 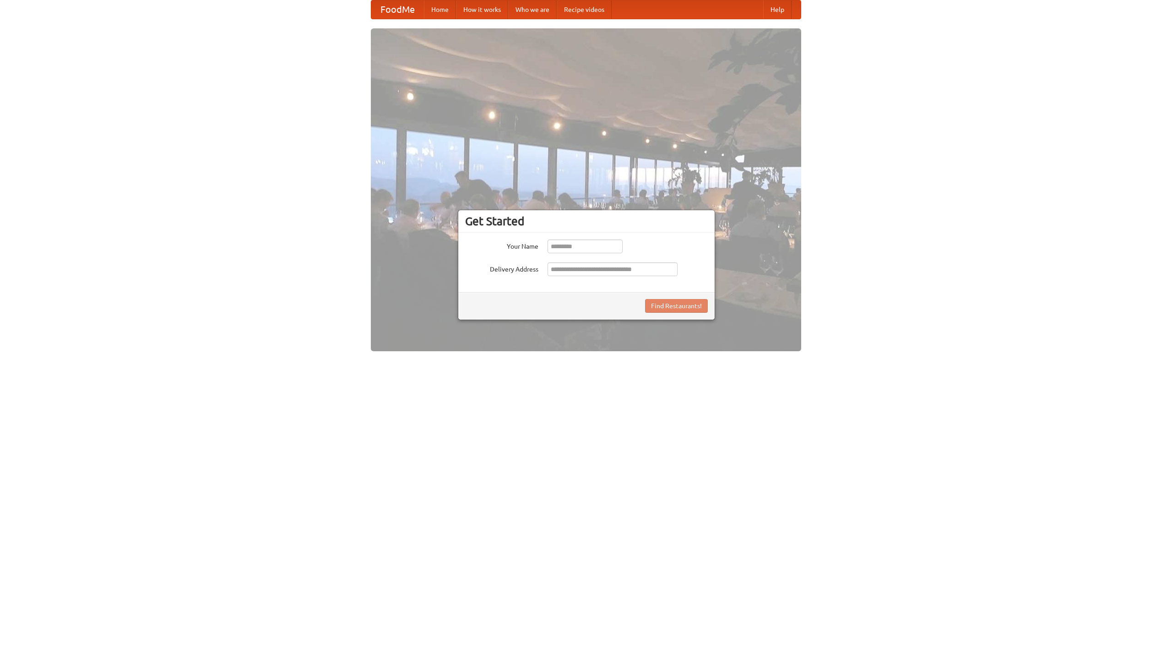 I want to click on label: Your Name, so click(x=502, y=245).